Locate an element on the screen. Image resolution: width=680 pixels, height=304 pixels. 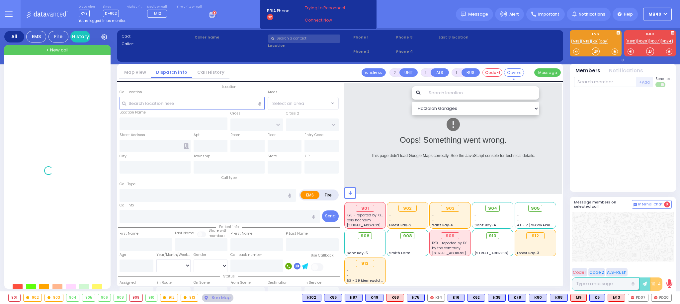
label: Assigned is located at coordinates (127, 283).